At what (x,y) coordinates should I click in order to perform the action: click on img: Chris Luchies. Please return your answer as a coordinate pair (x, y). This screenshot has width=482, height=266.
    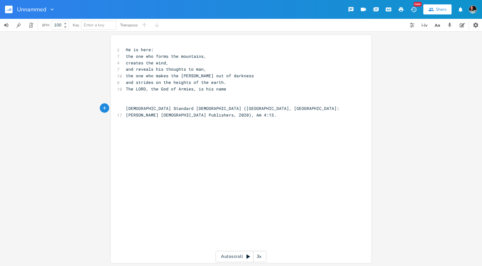
    Looking at the image, I should click on (473, 9).